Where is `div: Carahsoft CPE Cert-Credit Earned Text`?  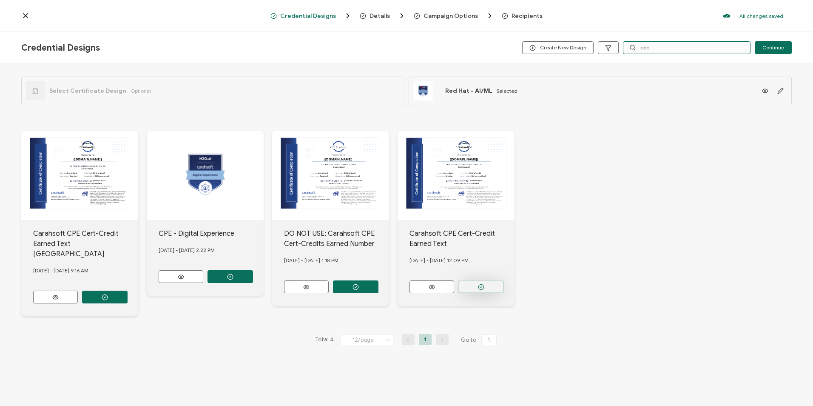
div: Carahsoft CPE Cert-Credit Earned Text is located at coordinates (462, 239).